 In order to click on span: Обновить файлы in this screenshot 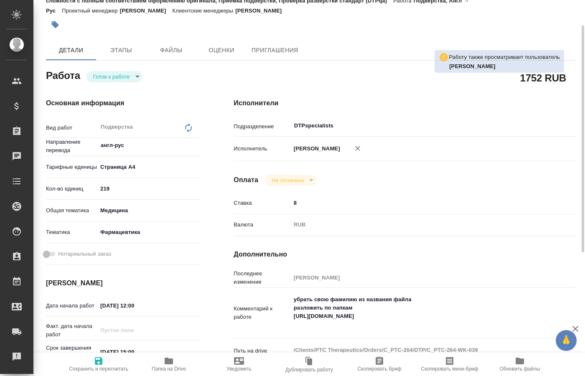, I will do `click(520, 369)`.